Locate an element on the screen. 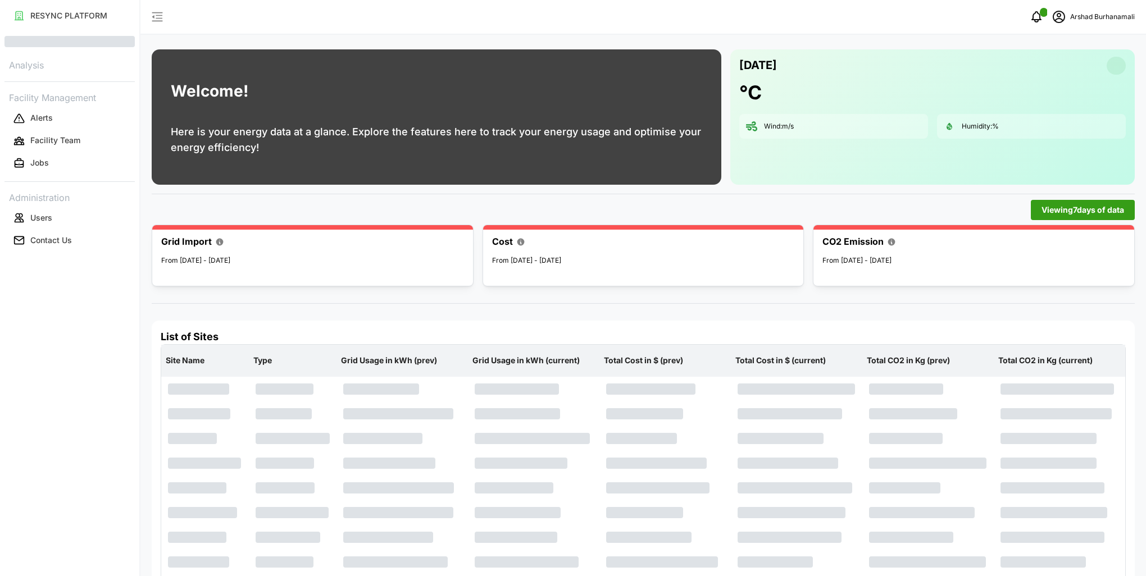 The height and width of the screenshot is (576, 1146). a: Alerts is located at coordinates (70, 119).